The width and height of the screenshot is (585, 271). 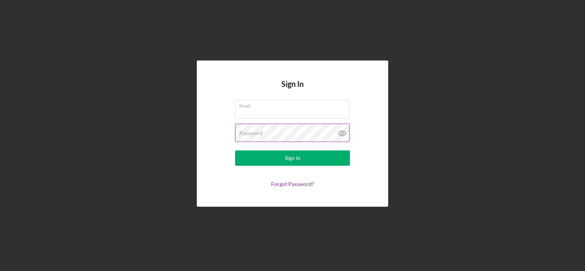 What do you see at coordinates (294, 104) in the screenshot?
I see `label: Email` at bounding box center [294, 104].